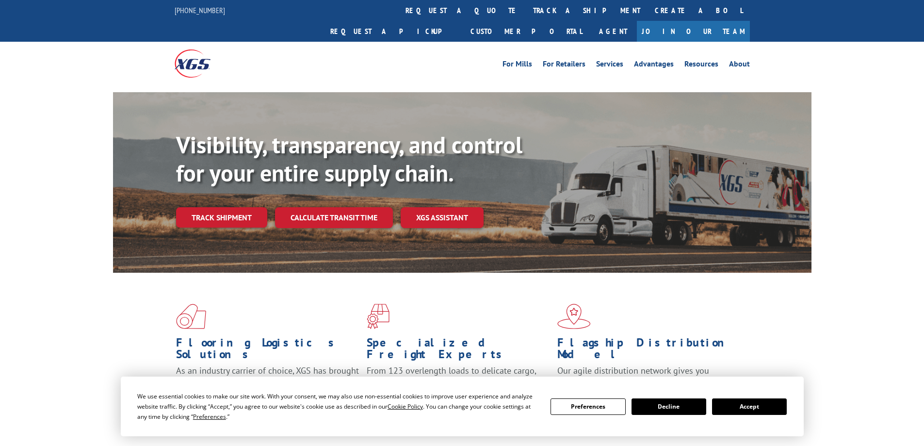 The height and width of the screenshot is (446, 924). Describe the element at coordinates (442, 217) in the screenshot. I see `a: XGS ASSISTANT` at that location.